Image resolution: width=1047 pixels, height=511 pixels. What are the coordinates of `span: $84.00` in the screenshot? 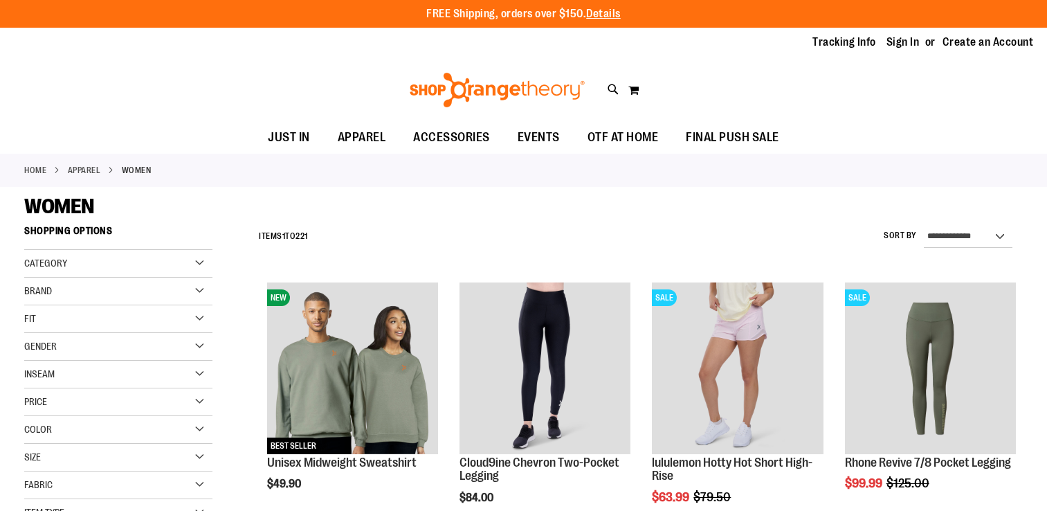 It's located at (477, 498).